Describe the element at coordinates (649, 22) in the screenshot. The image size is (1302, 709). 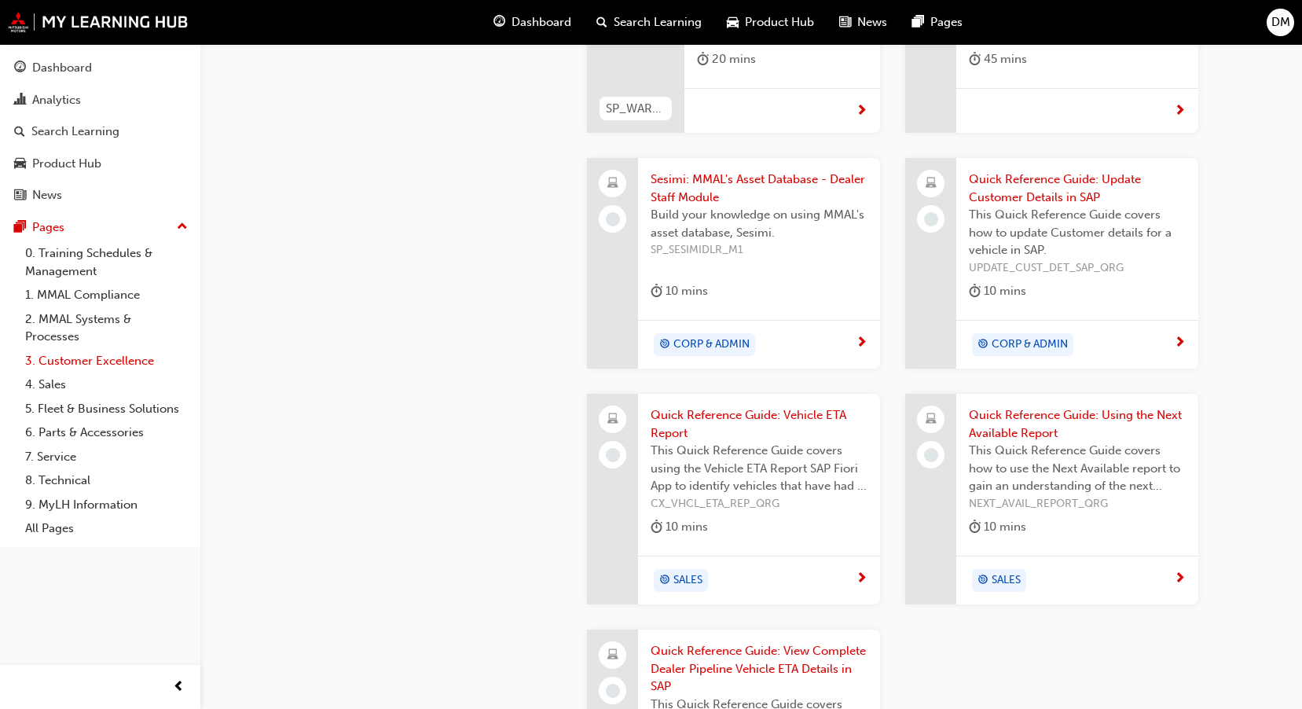
I see `a: search-iconSearch Learning` at that location.